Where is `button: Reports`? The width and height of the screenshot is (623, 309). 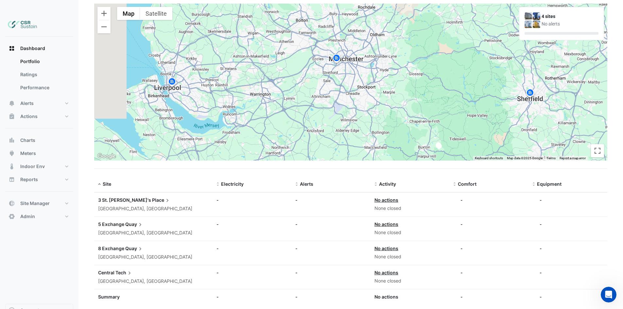 button: Reports is located at coordinates (39, 180).